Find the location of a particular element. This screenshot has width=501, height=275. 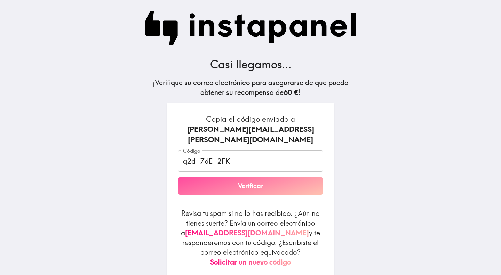

input: xxx_xxx_xxx is located at coordinates (251, 161).